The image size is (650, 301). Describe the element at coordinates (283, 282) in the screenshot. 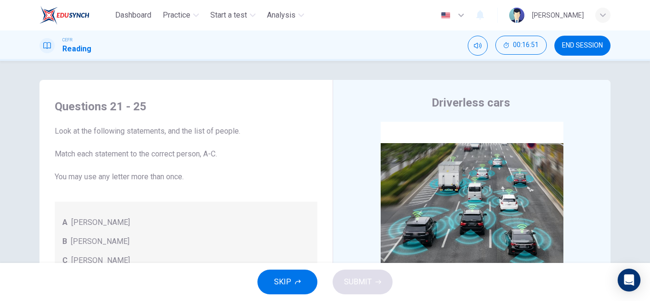

I see `span: SKIP` at that location.